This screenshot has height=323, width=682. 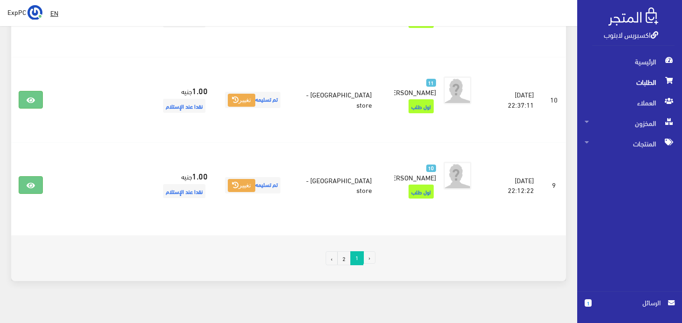 I want to click on span: الرئيسية, so click(x=629, y=61).